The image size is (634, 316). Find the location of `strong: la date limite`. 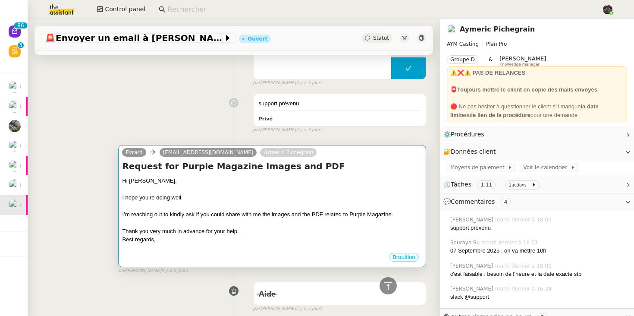

strong: la date limite is located at coordinates (525, 110).